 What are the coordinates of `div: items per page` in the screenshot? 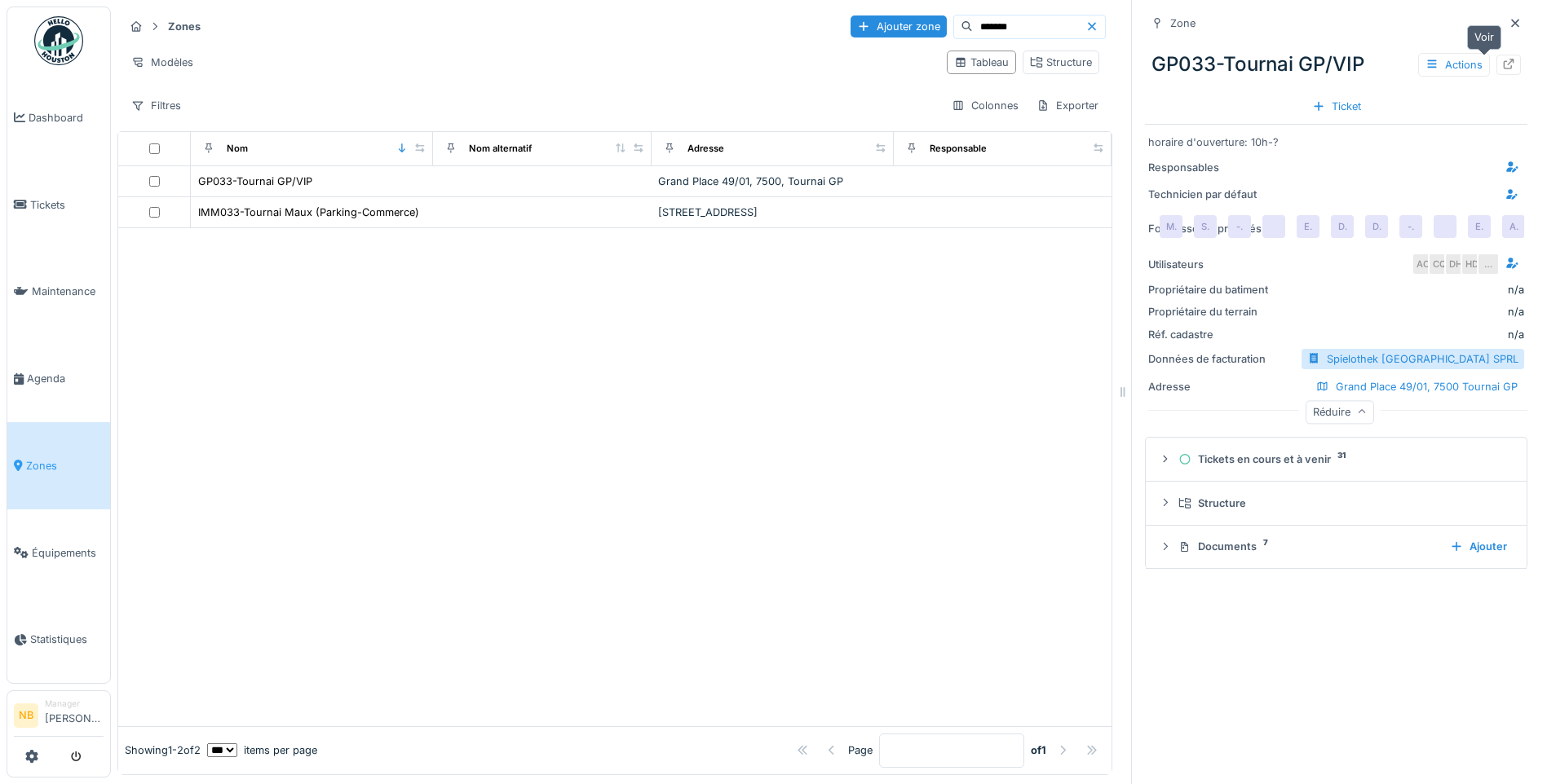 It's located at (261, 749).